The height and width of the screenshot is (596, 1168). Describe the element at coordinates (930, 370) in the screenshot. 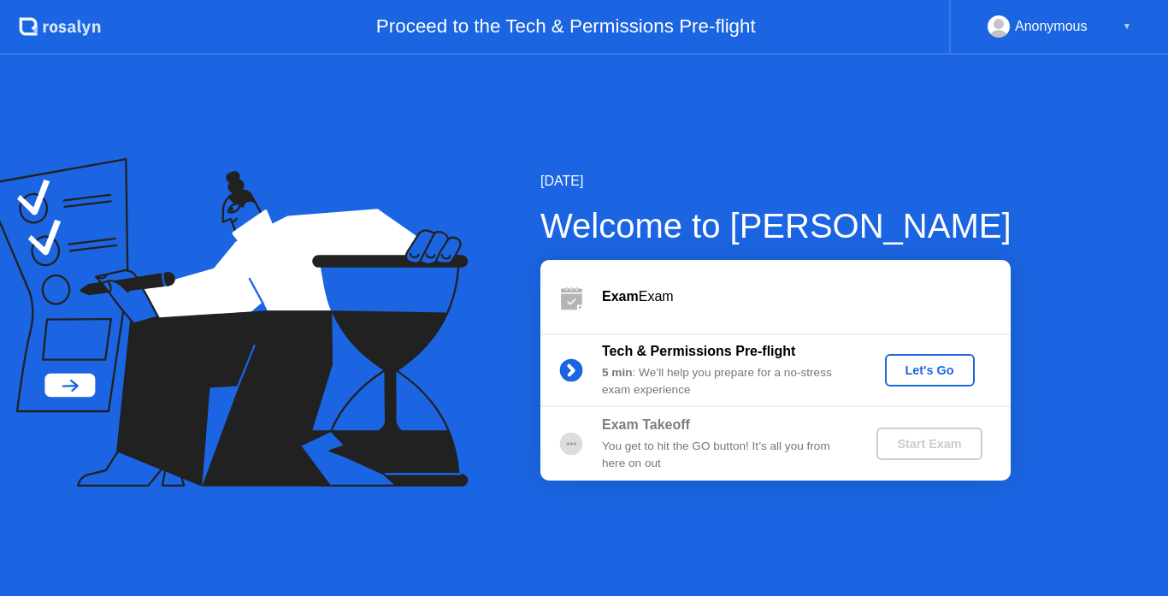

I see `button: Let's Go` at that location.